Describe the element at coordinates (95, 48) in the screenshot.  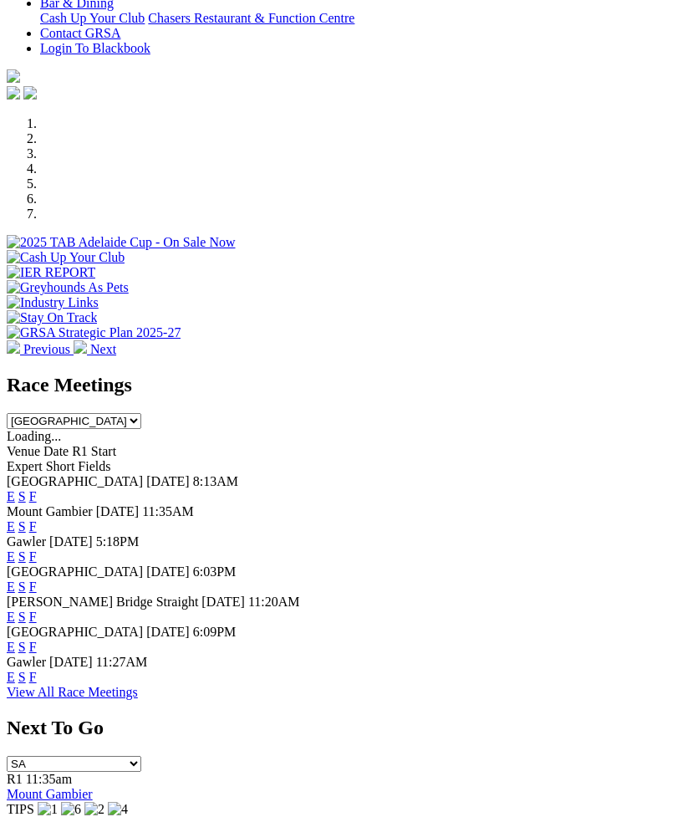
I see `a: Login To Blackbook` at that location.